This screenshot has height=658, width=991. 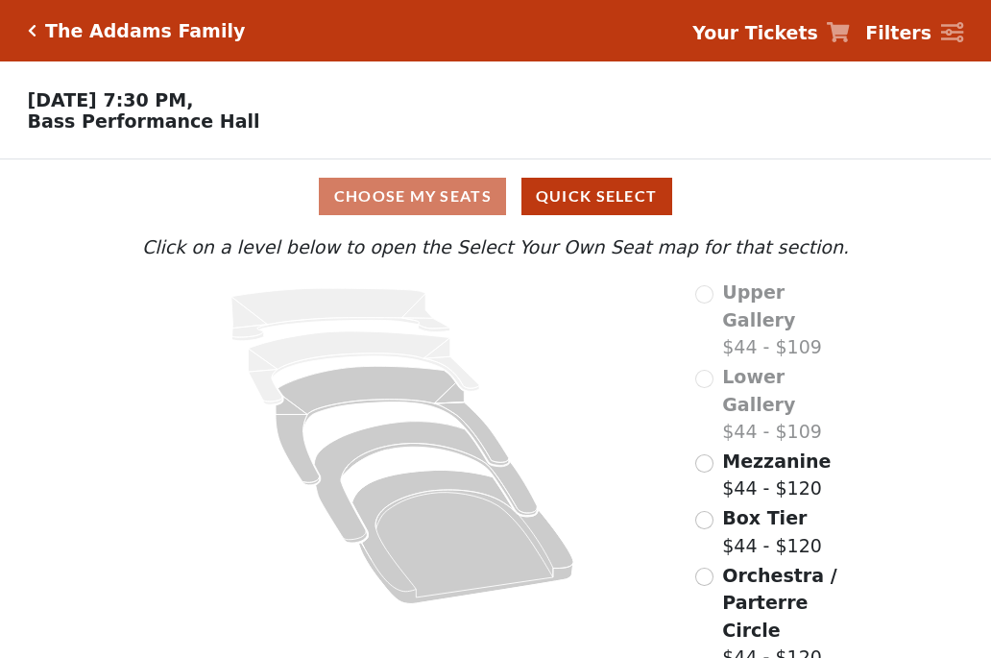 I want to click on span: Mezzanine, so click(x=776, y=461).